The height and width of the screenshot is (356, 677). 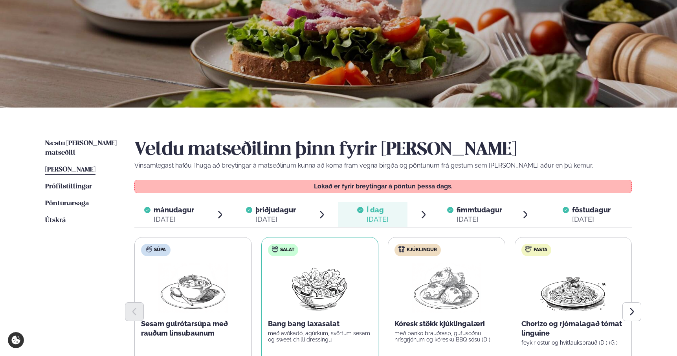 I want to click on a: Útskrá, so click(x=55, y=221).